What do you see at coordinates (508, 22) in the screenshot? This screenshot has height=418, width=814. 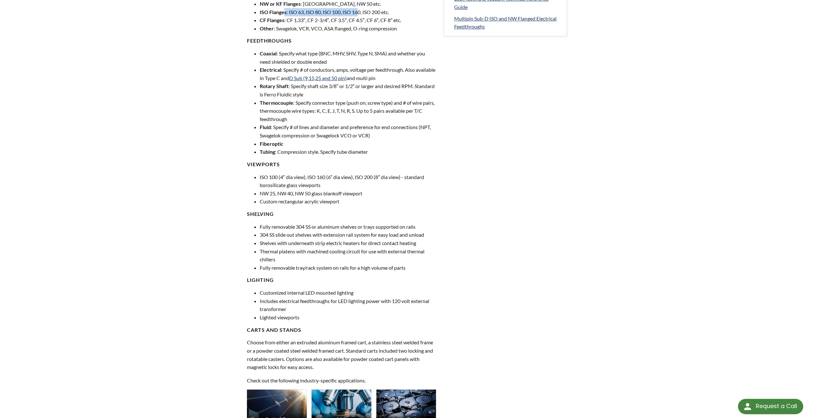 I see `a: Multipin Sub-D ISO and NW Flanged Electrical Feedthroughs` at bounding box center [508, 22].